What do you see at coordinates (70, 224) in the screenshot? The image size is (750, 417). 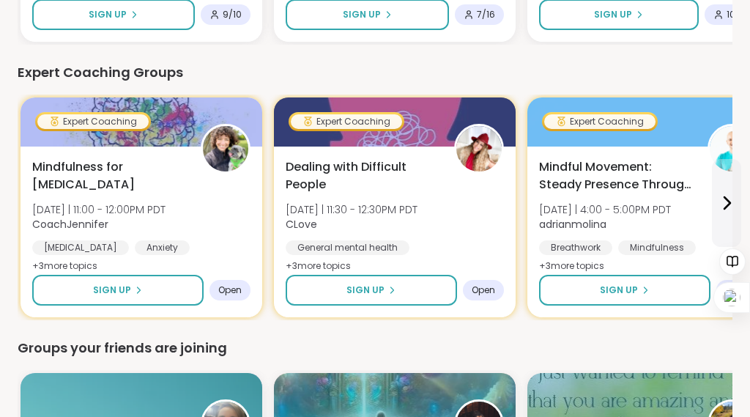 I see `b: CoachJennifer` at bounding box center [70, 224].